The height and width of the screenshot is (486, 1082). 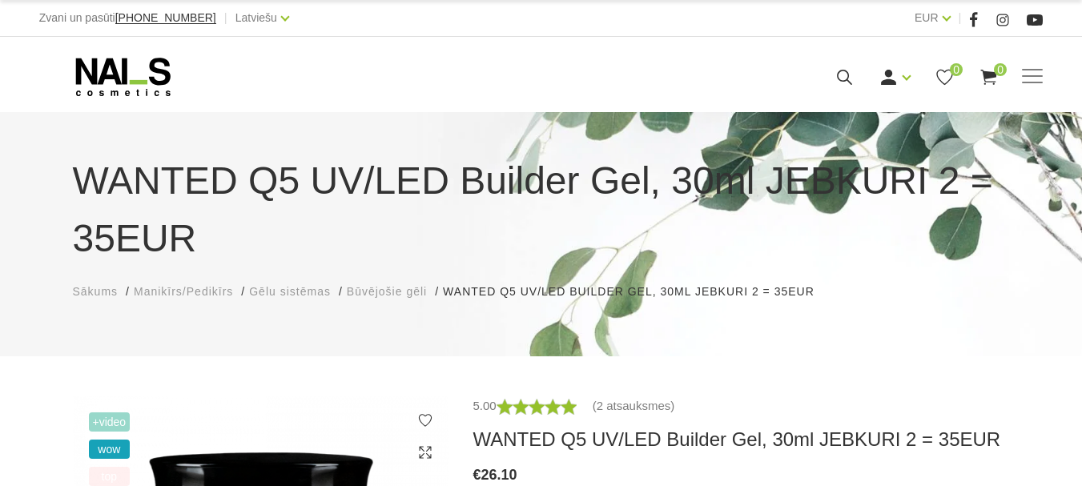 What do you see at coordinates (387, 292) in the screenshot?
I see `span: Būvējošie gēli` at bounding box center [387, 292].